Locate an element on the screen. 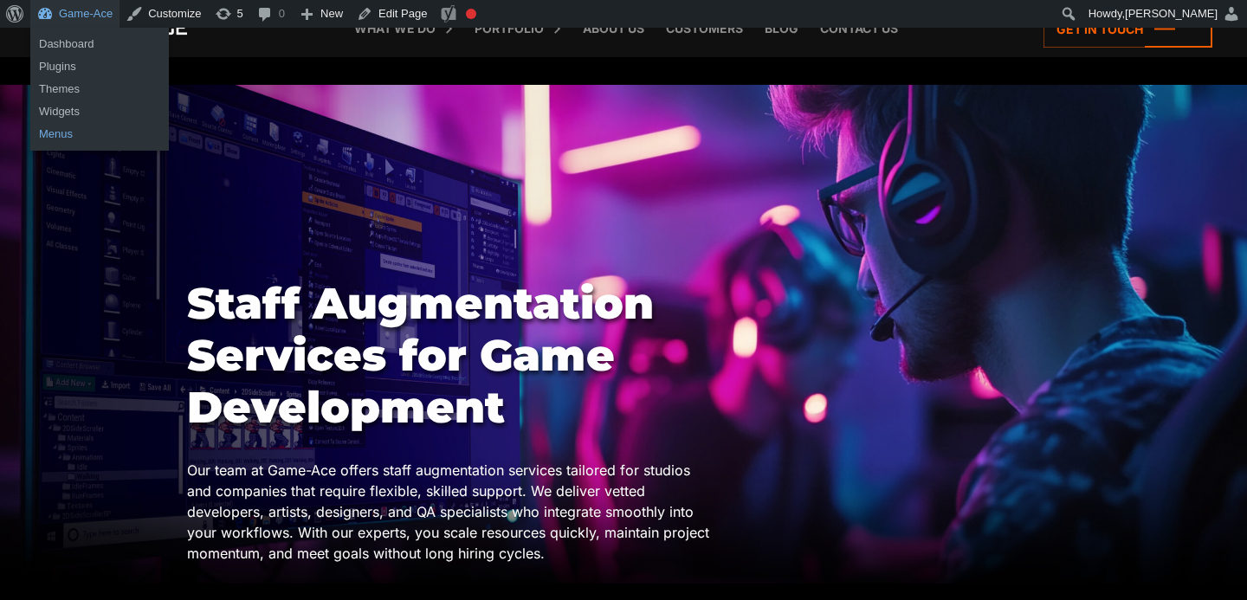 This screenshot has height=600, width=1247. a: Dashboard is located at coordinates (100, 44).